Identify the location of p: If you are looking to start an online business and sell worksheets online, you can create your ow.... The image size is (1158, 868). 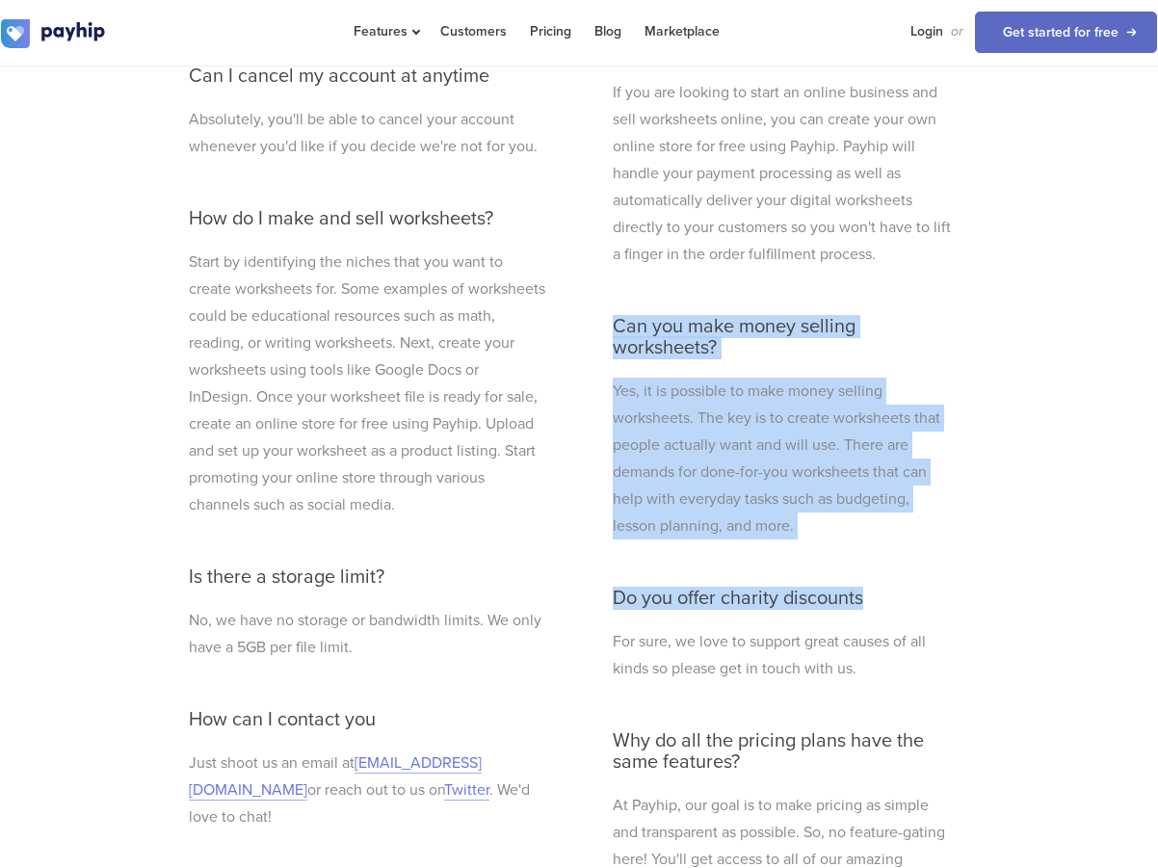
(782, 173).